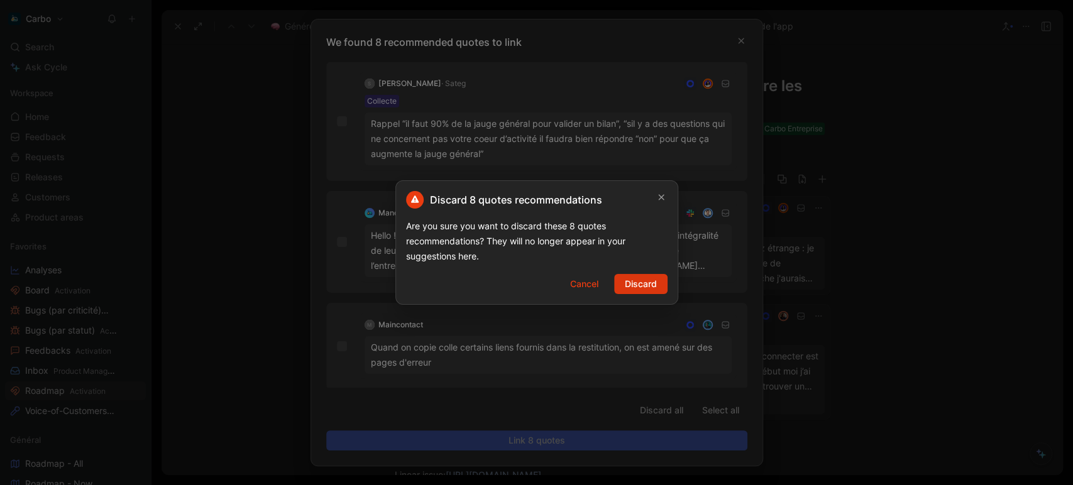  What do you see at coordinates (641, 284) in the screenshot?
I see `span: Discard` at bounding box center [641, 284].